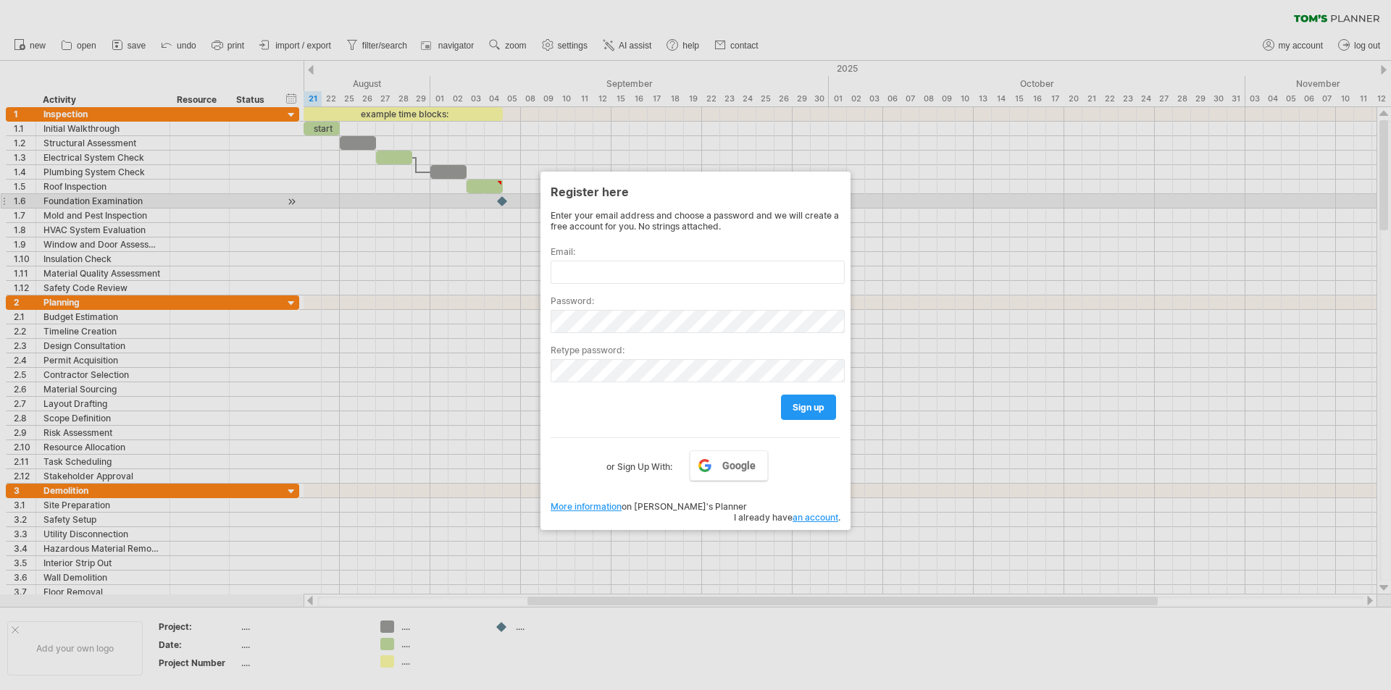 Image resolution: width=1391 pixels, height=690 pixels. Describe the element at coordinates (787, 517) in the screenshot. I see `span: I already have .` at that location.